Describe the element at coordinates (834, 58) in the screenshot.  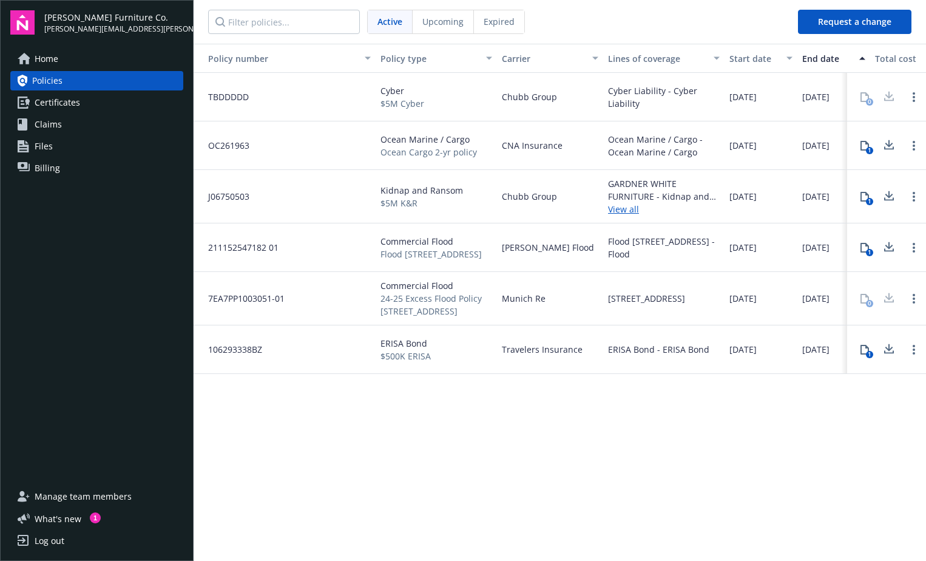
I see `button: End date` at that location.